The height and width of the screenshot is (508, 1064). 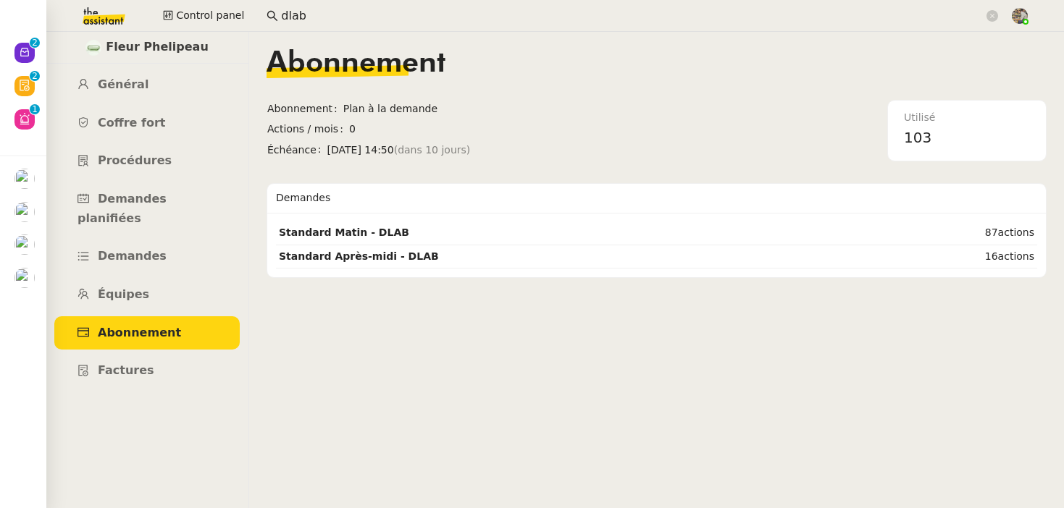 What do you see at coordinates (147, 123) in the screenshot?
I see `a: Coffre fort` at bounding box center [147, 123].